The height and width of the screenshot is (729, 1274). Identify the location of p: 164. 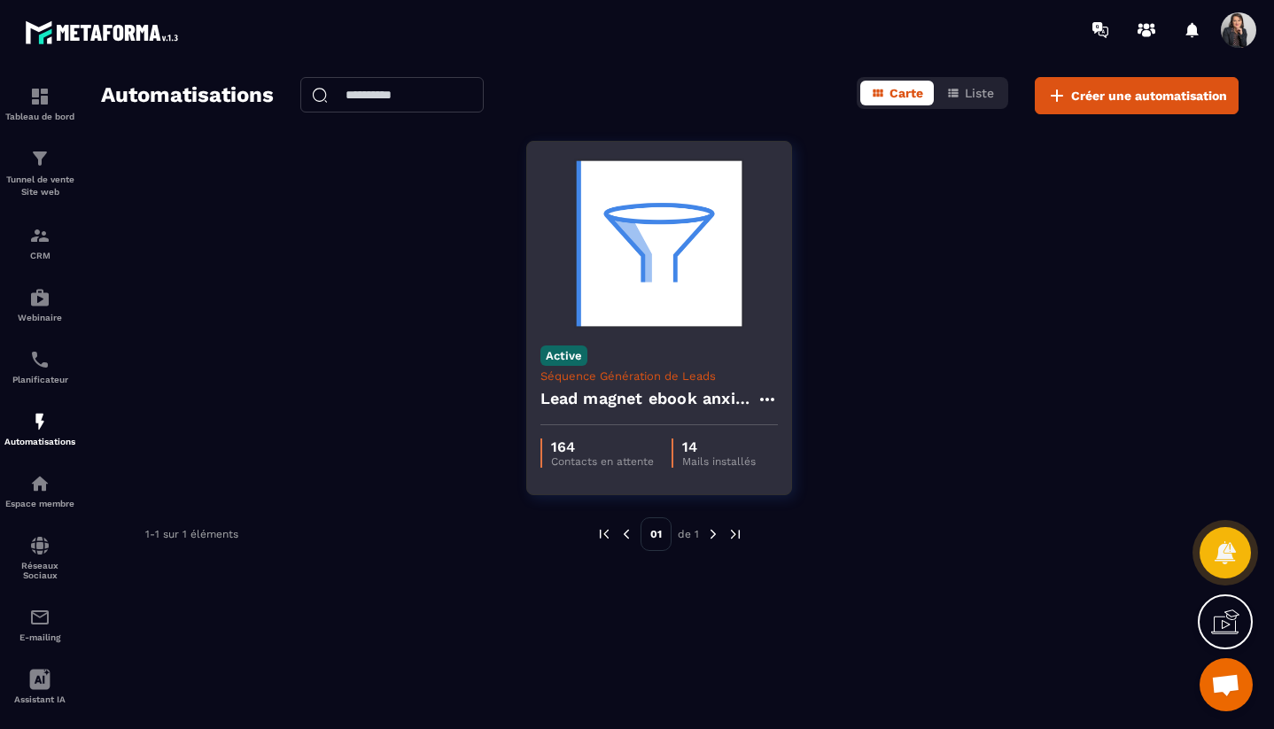
(603, 447).